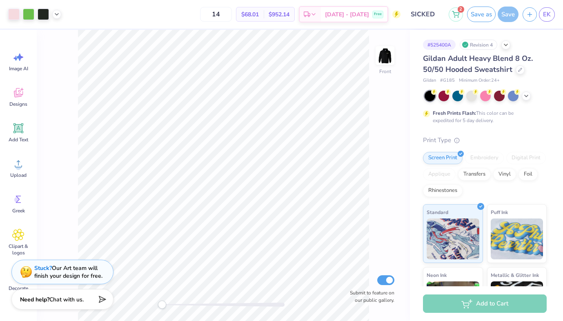 This screenshot has height=321, width=563. Describe the element at coordinates (385, 71) in the screenshot. I see `div: Front` at that location.